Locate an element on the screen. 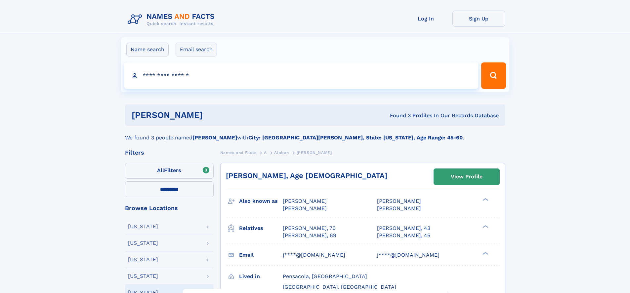 This screenshot has width=630, height=293. h3: Relatives is located at coordinates (261, 229).